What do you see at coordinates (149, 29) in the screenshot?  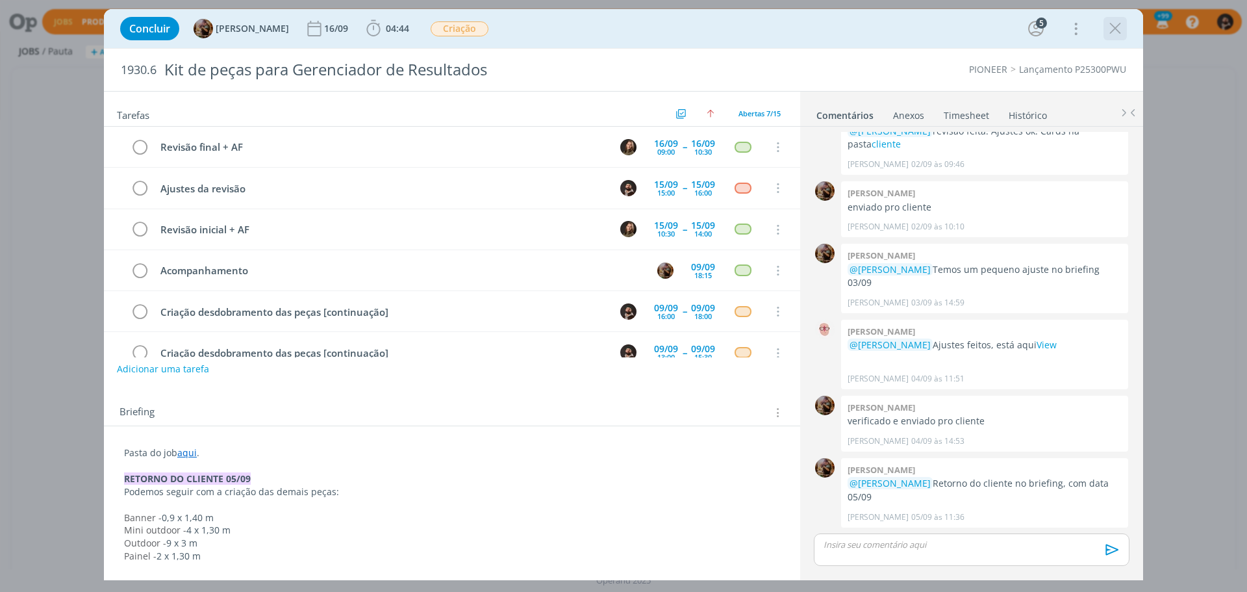 I see `span: Concluir` at bounding box center [149, 29].